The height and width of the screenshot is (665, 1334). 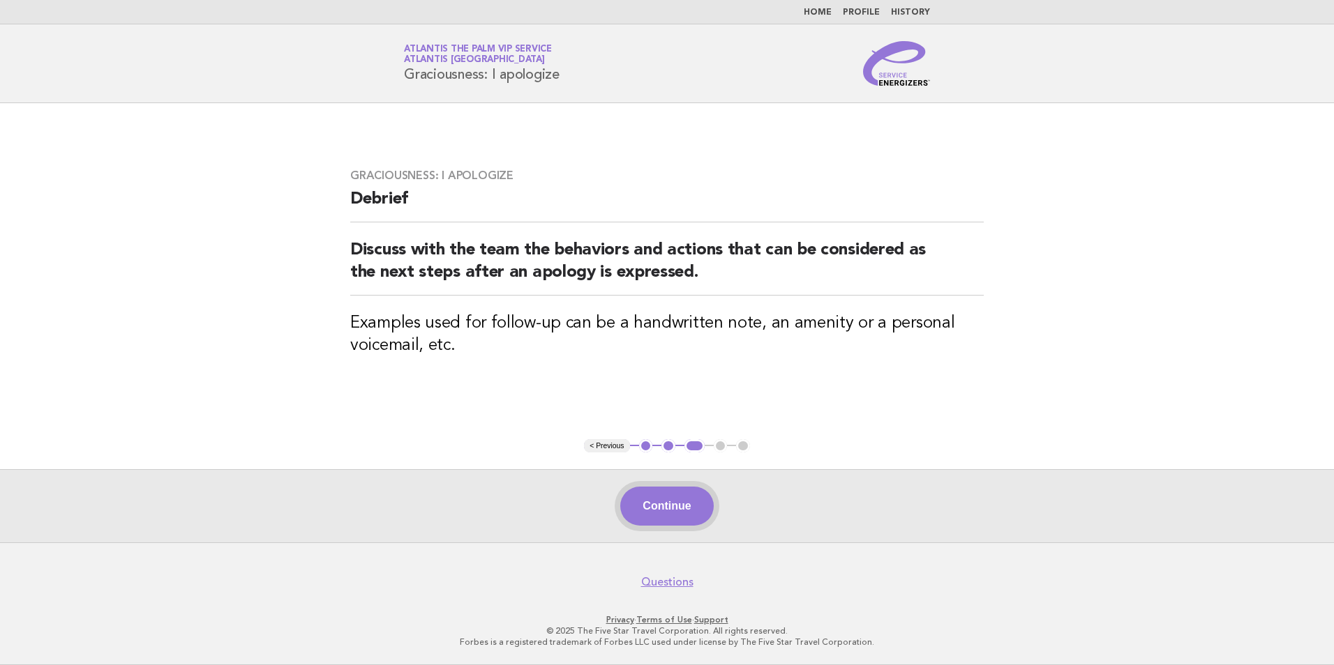 I want to click on h2: Discuss with the team the behaviors and actions that can be considered as the next steps after an..., so click(x=667, y=267).